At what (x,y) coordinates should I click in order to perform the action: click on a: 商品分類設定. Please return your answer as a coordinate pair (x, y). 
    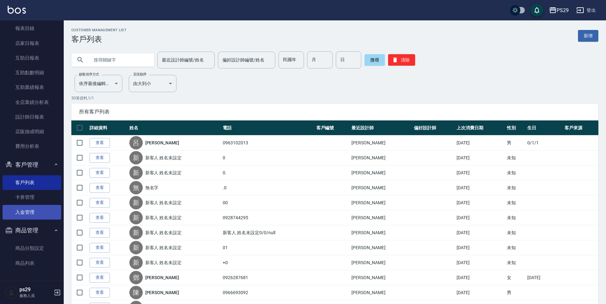
    Looking at the image, I should click on (32, 248).